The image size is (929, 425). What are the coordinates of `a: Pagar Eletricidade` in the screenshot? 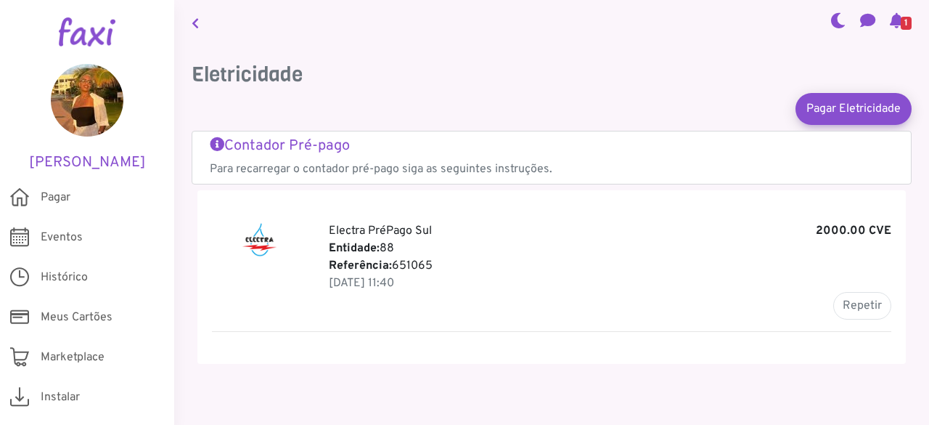 It's located at (853, 109).